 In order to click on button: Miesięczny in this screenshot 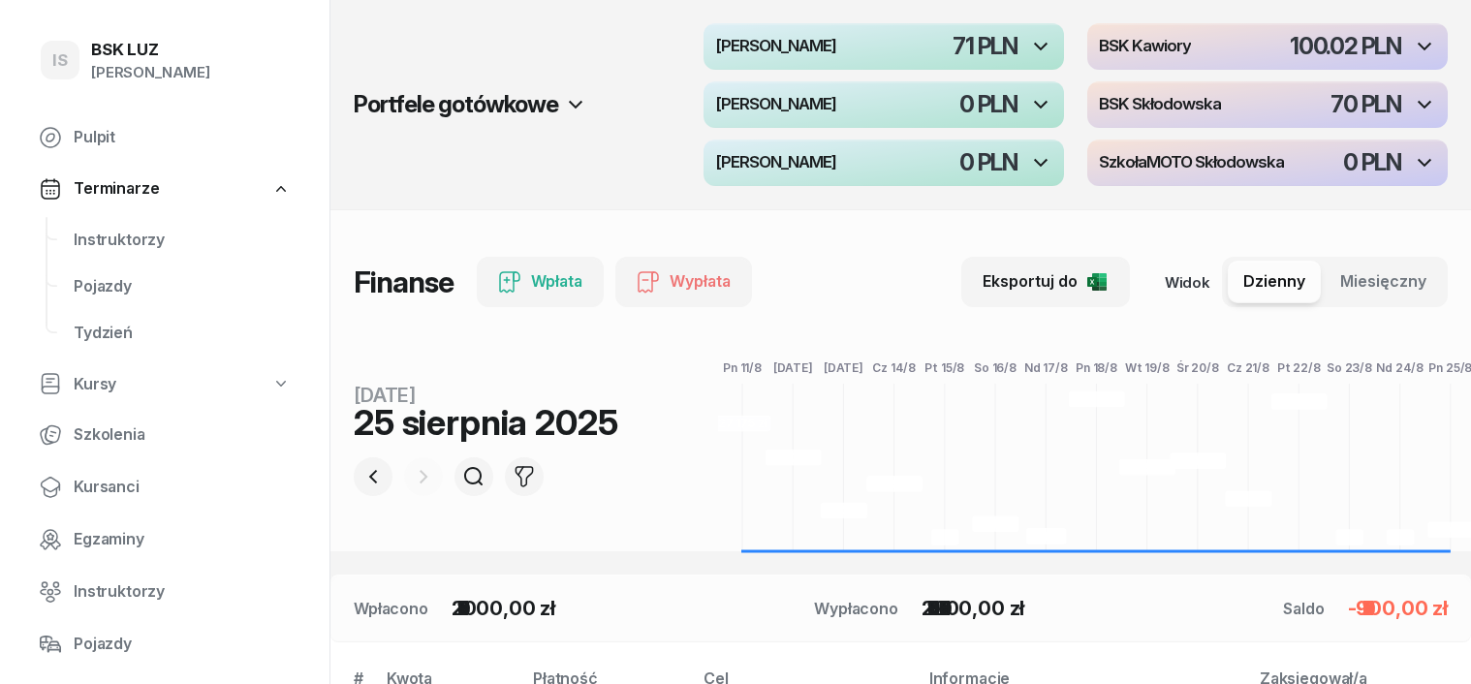, I will do `click(1382, 282)`.